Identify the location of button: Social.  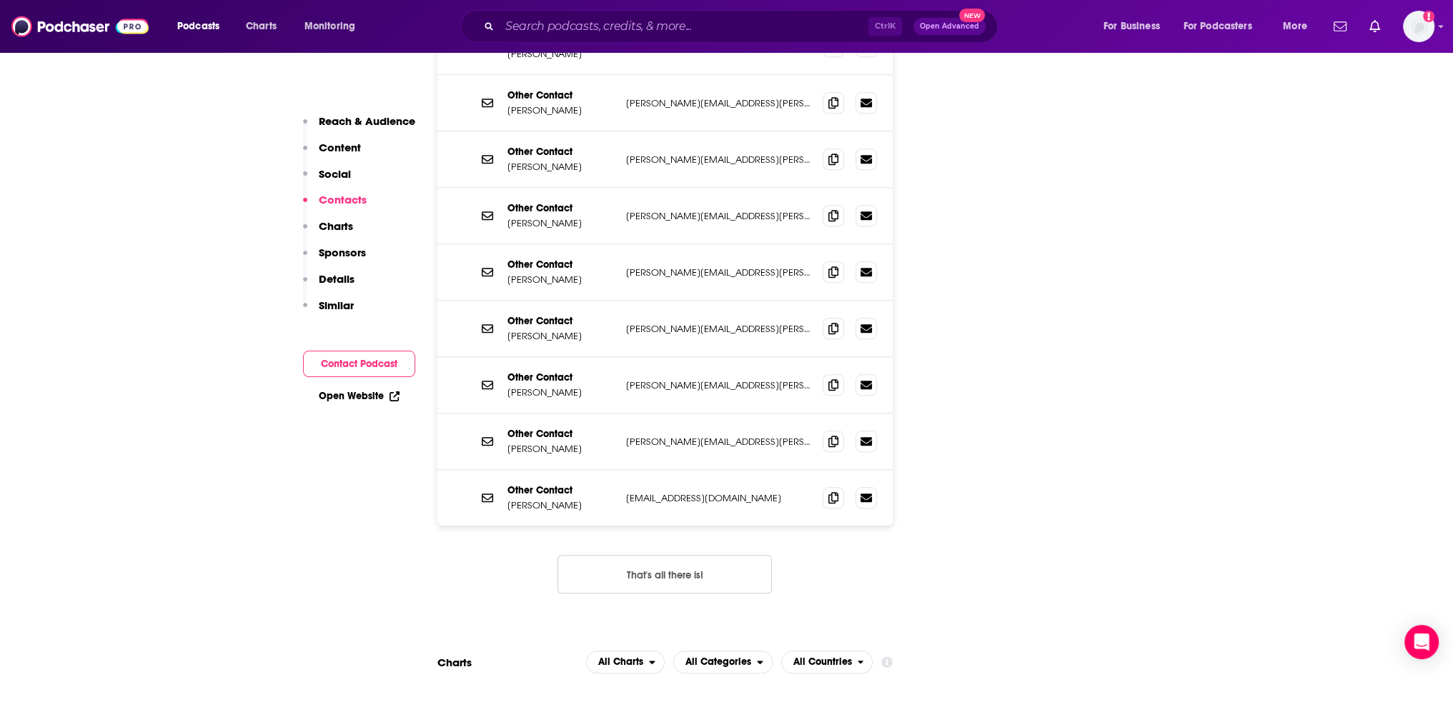
(327, 180).